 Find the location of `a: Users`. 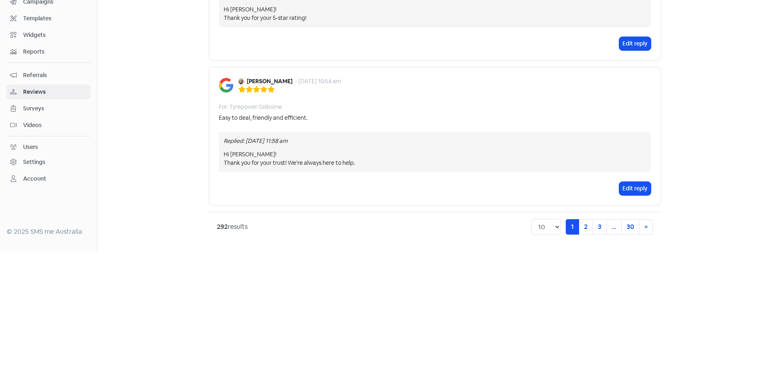

a: Users is located at coordinates (48, 147).